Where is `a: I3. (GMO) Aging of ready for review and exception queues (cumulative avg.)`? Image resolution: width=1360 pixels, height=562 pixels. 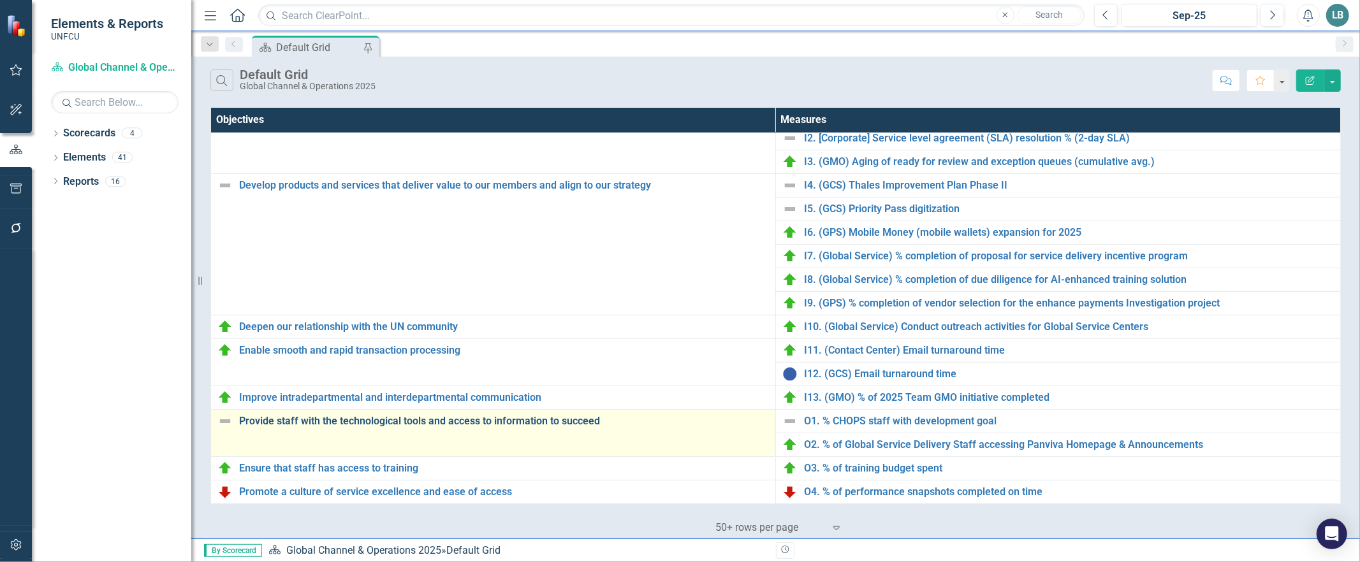
a: I3. (GMO) Aging of ready for review and exception queues (cumulative avg.) is located at coordinates (1069, 162).